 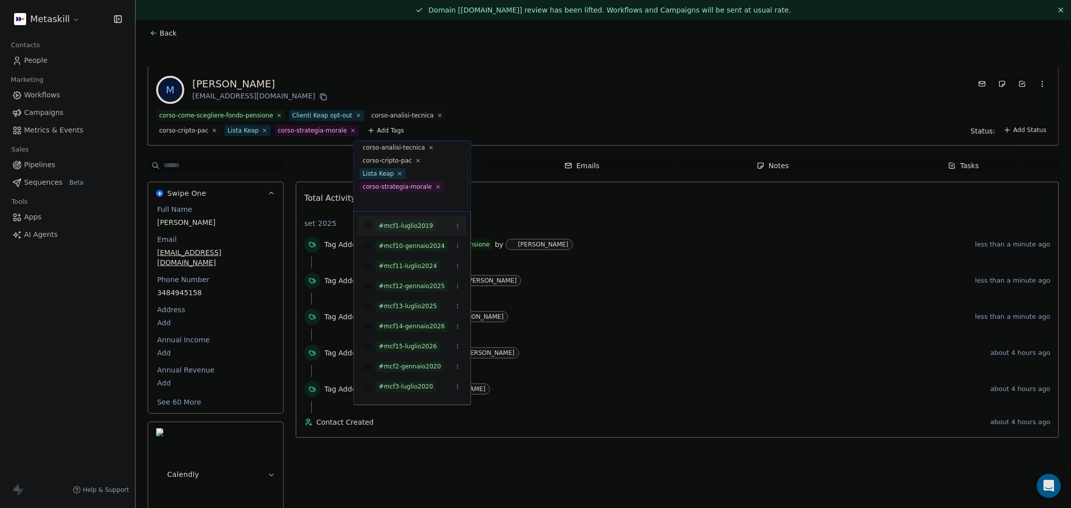 What do you see at coordinates (408, 346) in the screenshot?
I see `div: #mcf15-luglio2026` at bounding box center [408, 346].